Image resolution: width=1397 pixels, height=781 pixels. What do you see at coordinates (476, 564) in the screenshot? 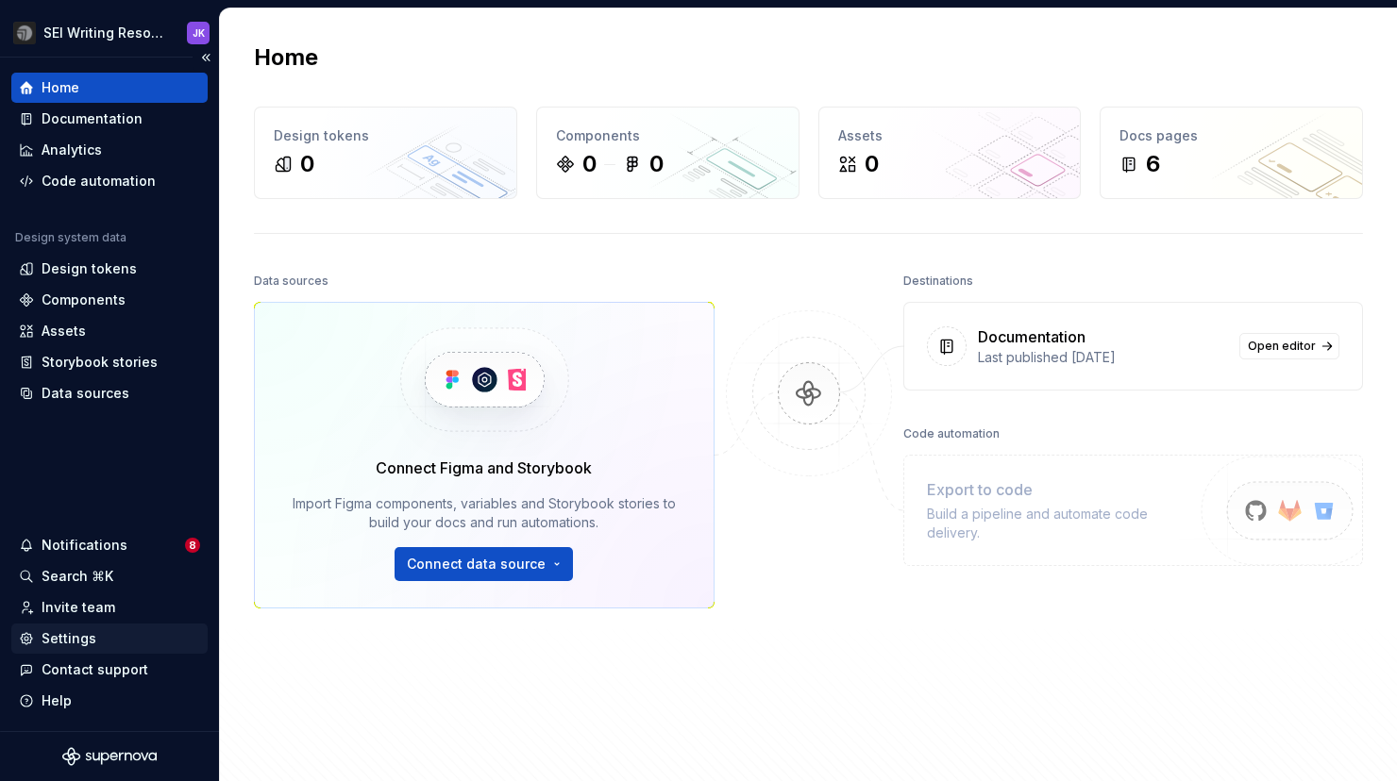
I see `span: Connect data source` at bounding box center [476, 564].